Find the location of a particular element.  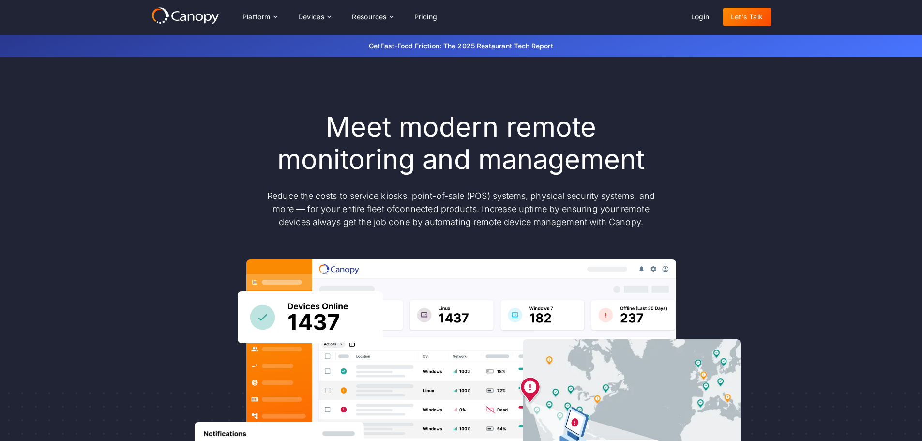

a: connected products is located at coordinates (436, 209).